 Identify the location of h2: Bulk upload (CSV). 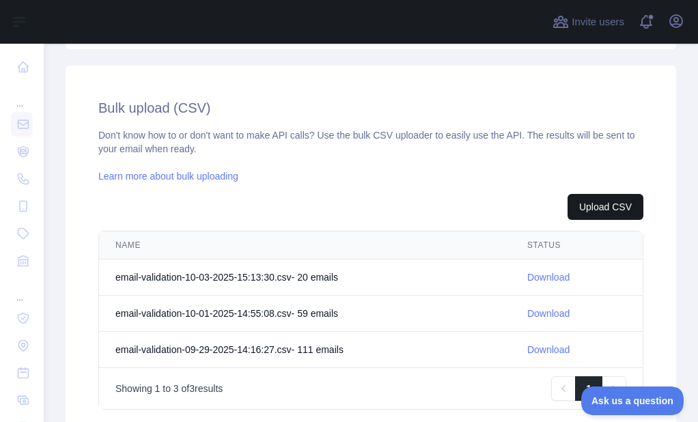
(371, 108).